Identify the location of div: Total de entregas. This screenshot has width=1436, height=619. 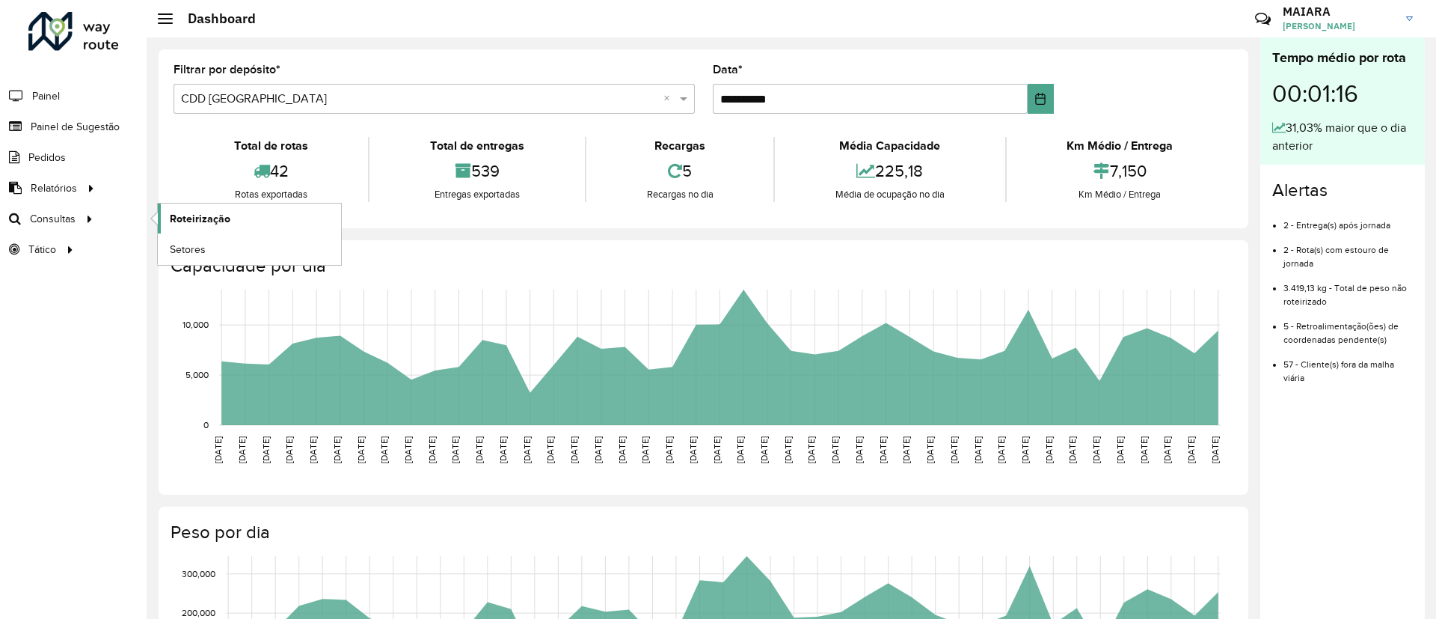
(476, 146).